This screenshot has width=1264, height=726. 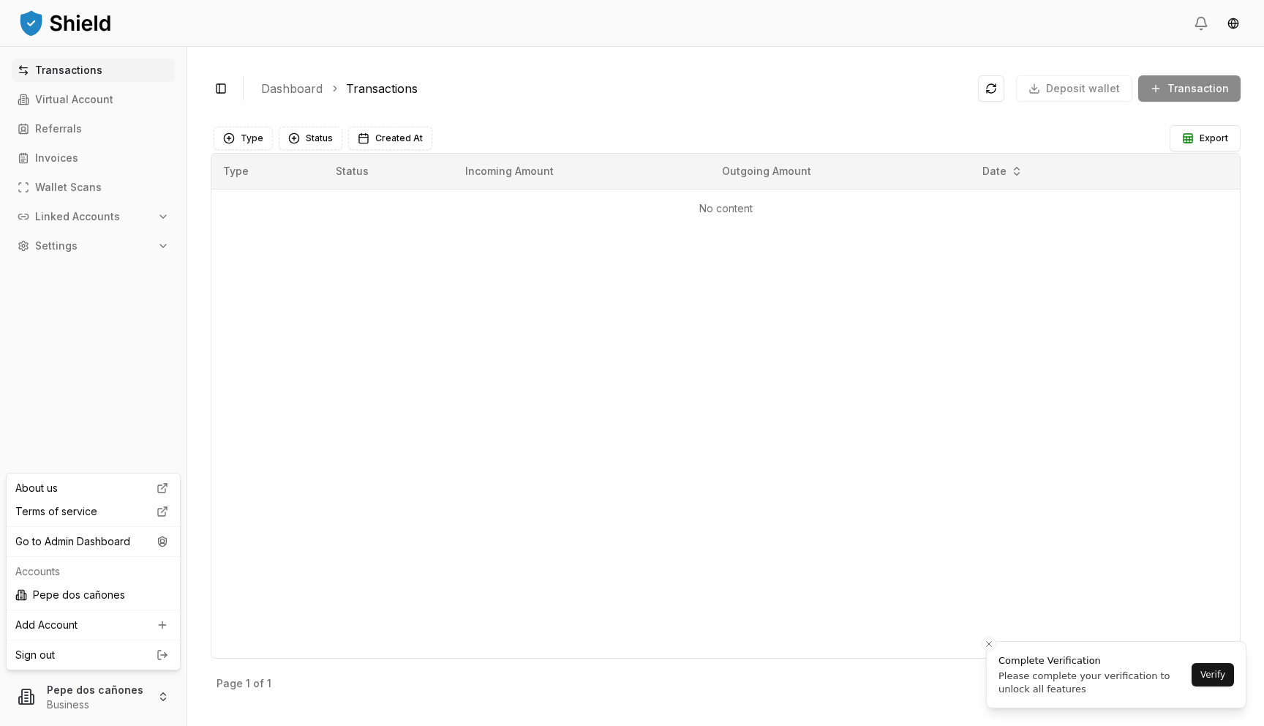 I want to click on div: Terms of service, so click(x=93, y=511).